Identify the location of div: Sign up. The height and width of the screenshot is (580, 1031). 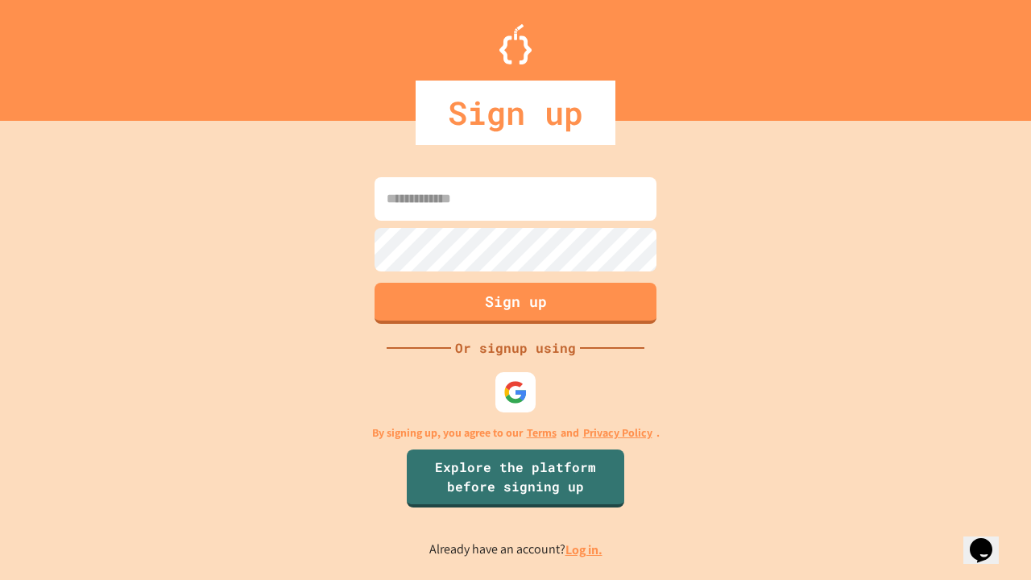
(515, 113).